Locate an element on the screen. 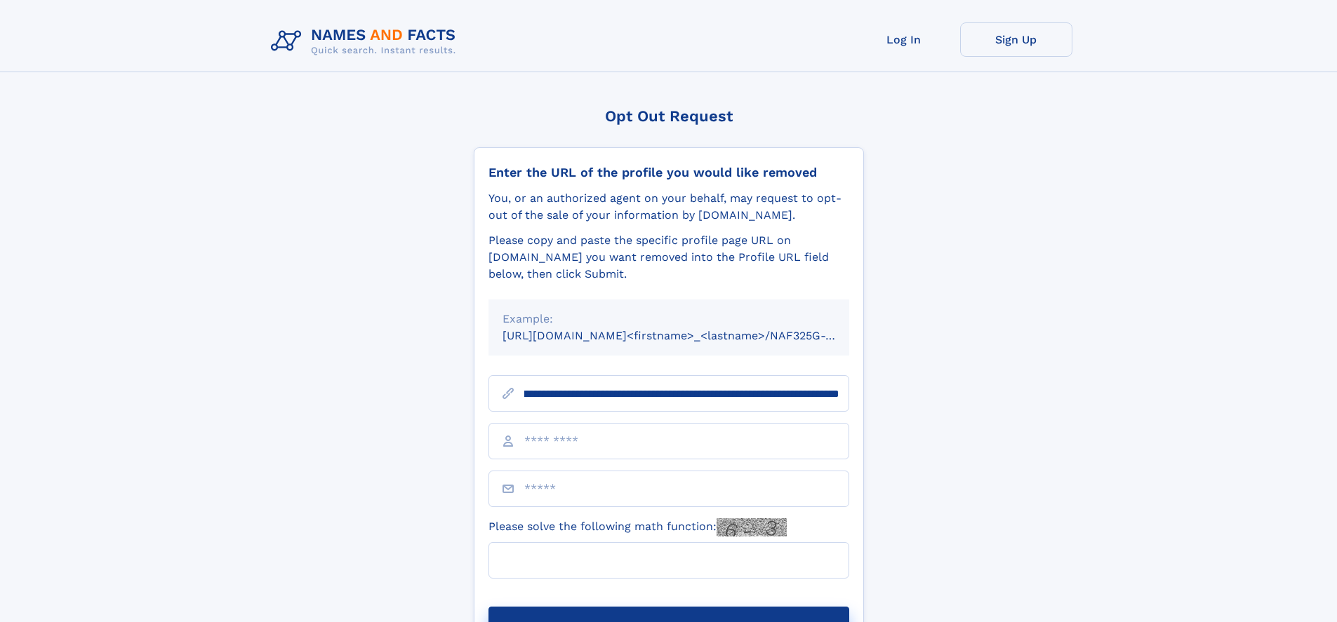  a: Sign Up is located at coordinates (1016, 39).